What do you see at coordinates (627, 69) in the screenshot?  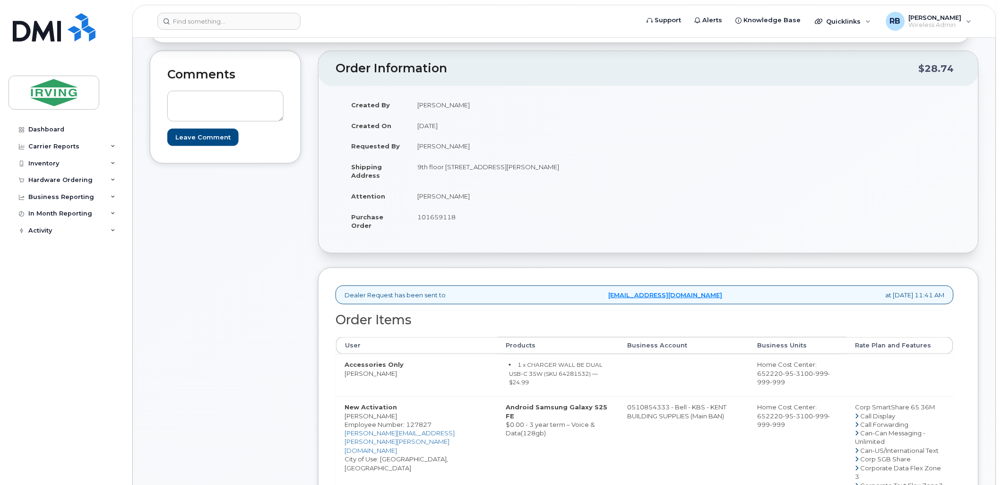 I see `h2: Order Information` at bounding box center [627, 69].